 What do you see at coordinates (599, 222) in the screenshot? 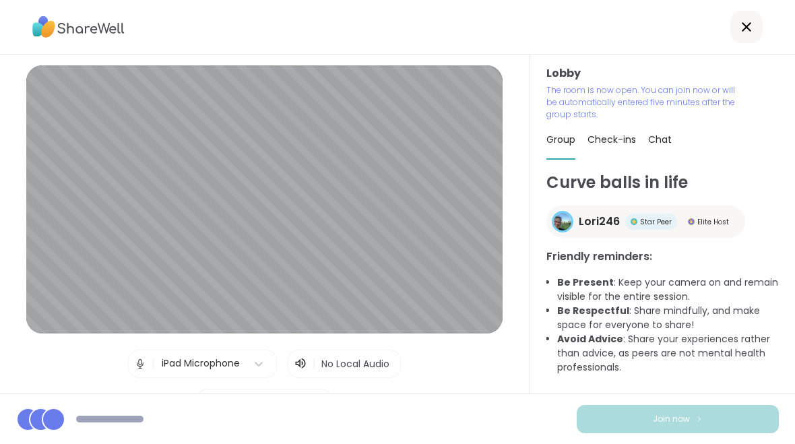
I see `span: Lori246` at bounding box center [599, 222].